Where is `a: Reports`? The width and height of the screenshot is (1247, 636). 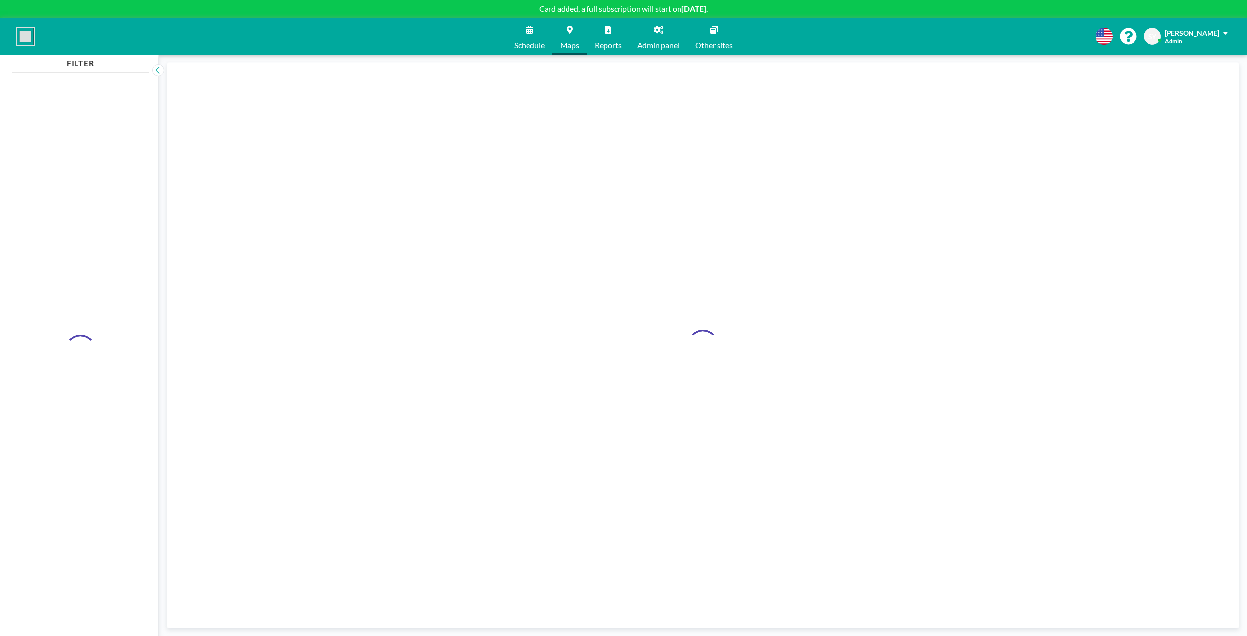 a: Reports is located at coordinates (608, 36).